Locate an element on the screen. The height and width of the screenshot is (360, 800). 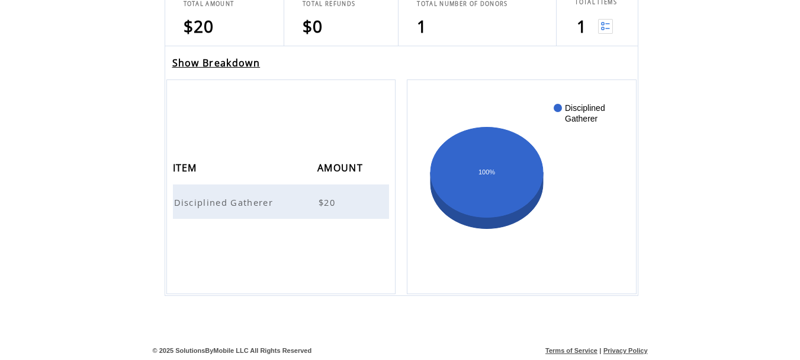
a: AMOUNT is located at coordinates (342, 167).